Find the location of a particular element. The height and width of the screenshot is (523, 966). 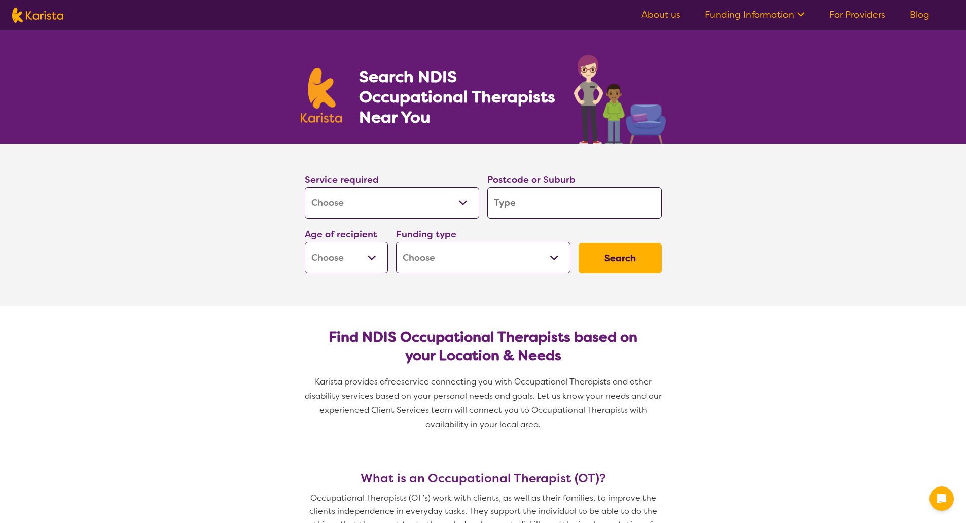

input: Type is located at coordinates (575, 203).